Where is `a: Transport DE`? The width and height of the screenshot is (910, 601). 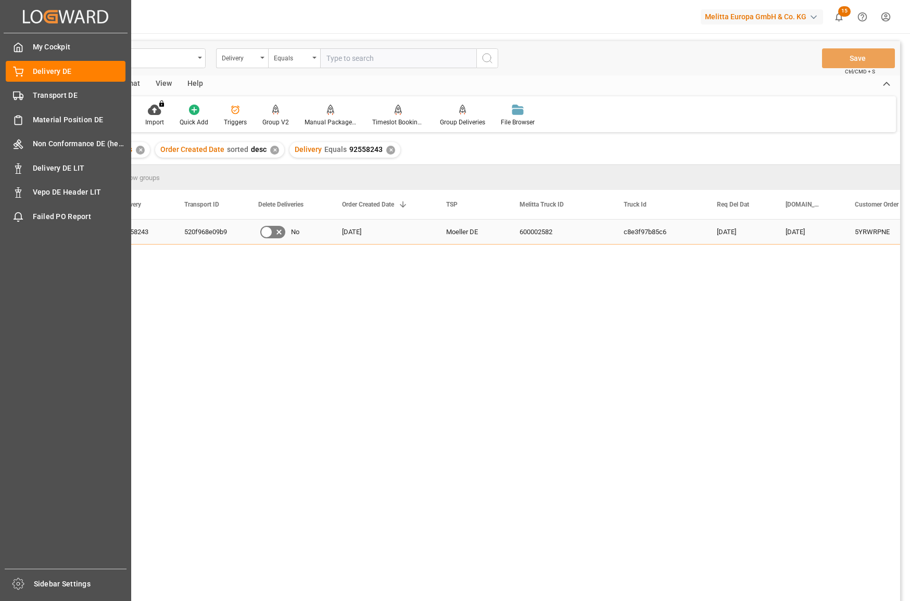
a: Transport DE is located at coordinates (66, 95).